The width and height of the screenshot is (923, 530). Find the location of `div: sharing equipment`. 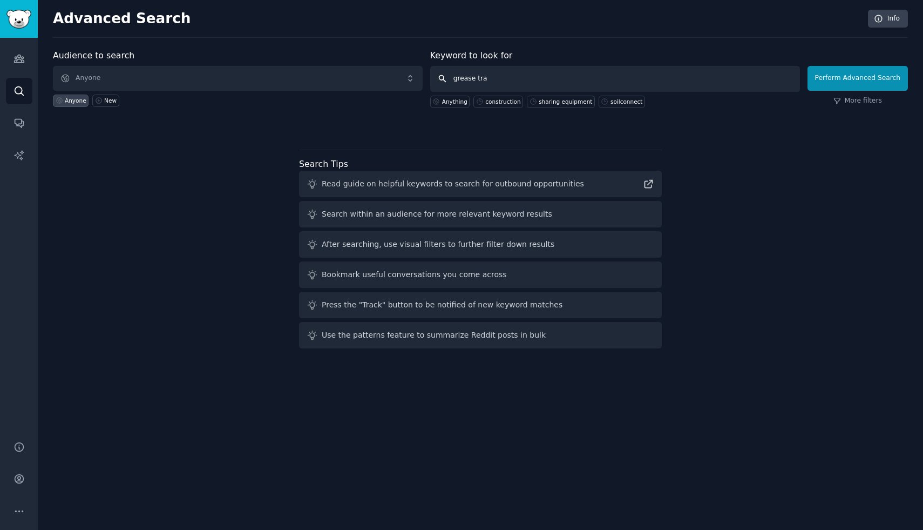

div: sharing equipment is located at coordinates (565, 101).